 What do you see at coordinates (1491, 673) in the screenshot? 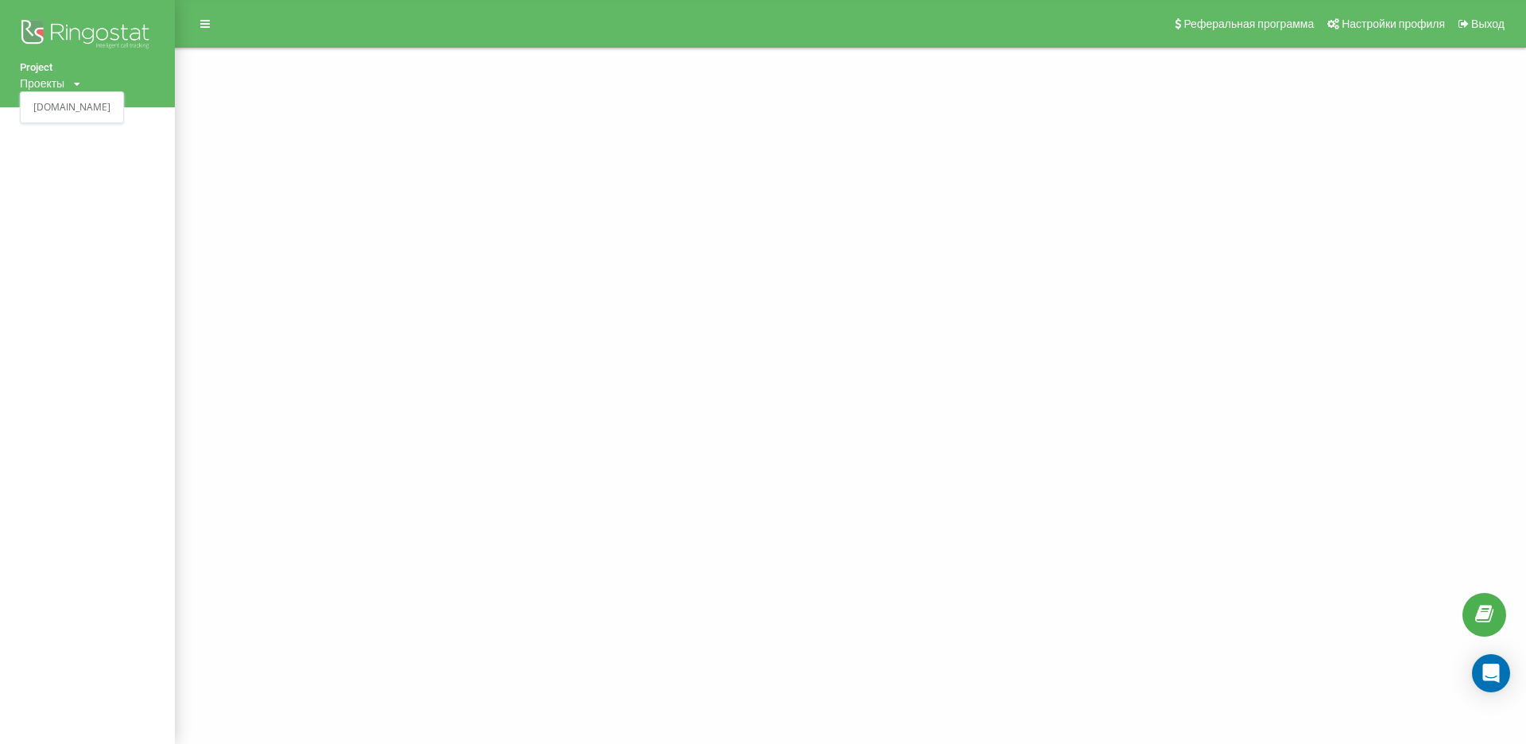
I see `div: Open Intercom Messenger` at bounding box center [1491, 673].